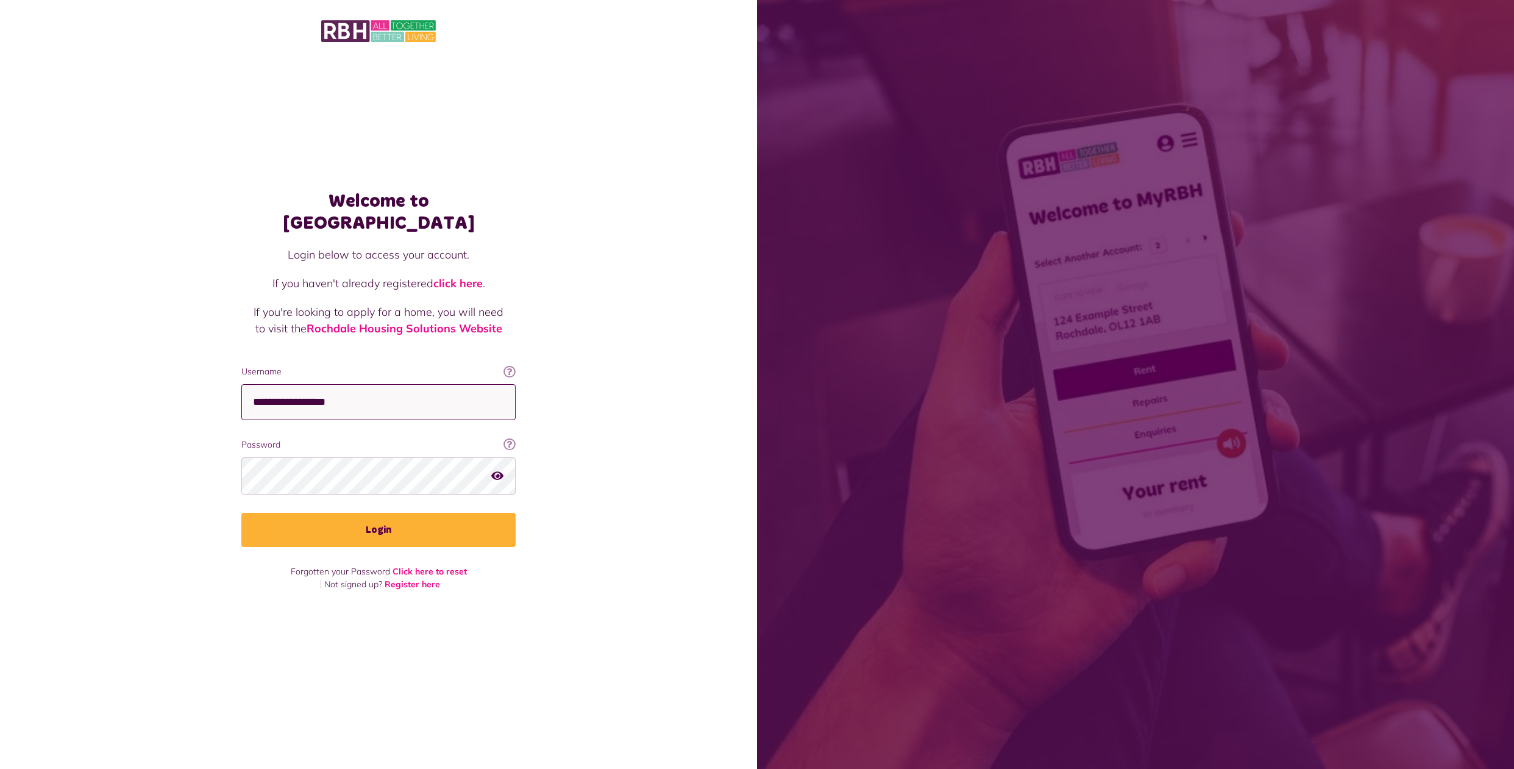 The height and width of the screenshot is (769, 1514). I want to click on label: Password, so click(379, 444).